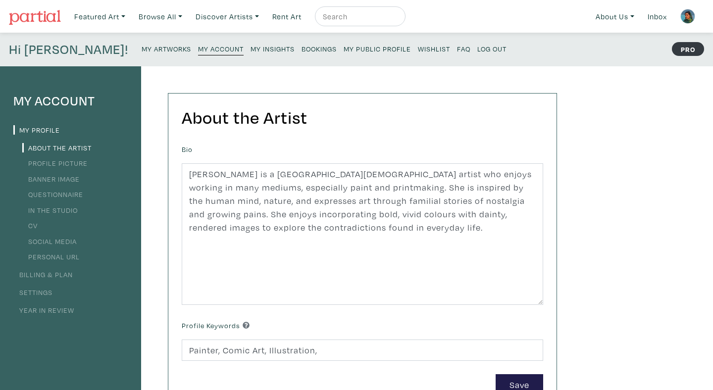  Describe the element at coordinates (33, 292) in the screenshot. I see `a: Settings` at that location.